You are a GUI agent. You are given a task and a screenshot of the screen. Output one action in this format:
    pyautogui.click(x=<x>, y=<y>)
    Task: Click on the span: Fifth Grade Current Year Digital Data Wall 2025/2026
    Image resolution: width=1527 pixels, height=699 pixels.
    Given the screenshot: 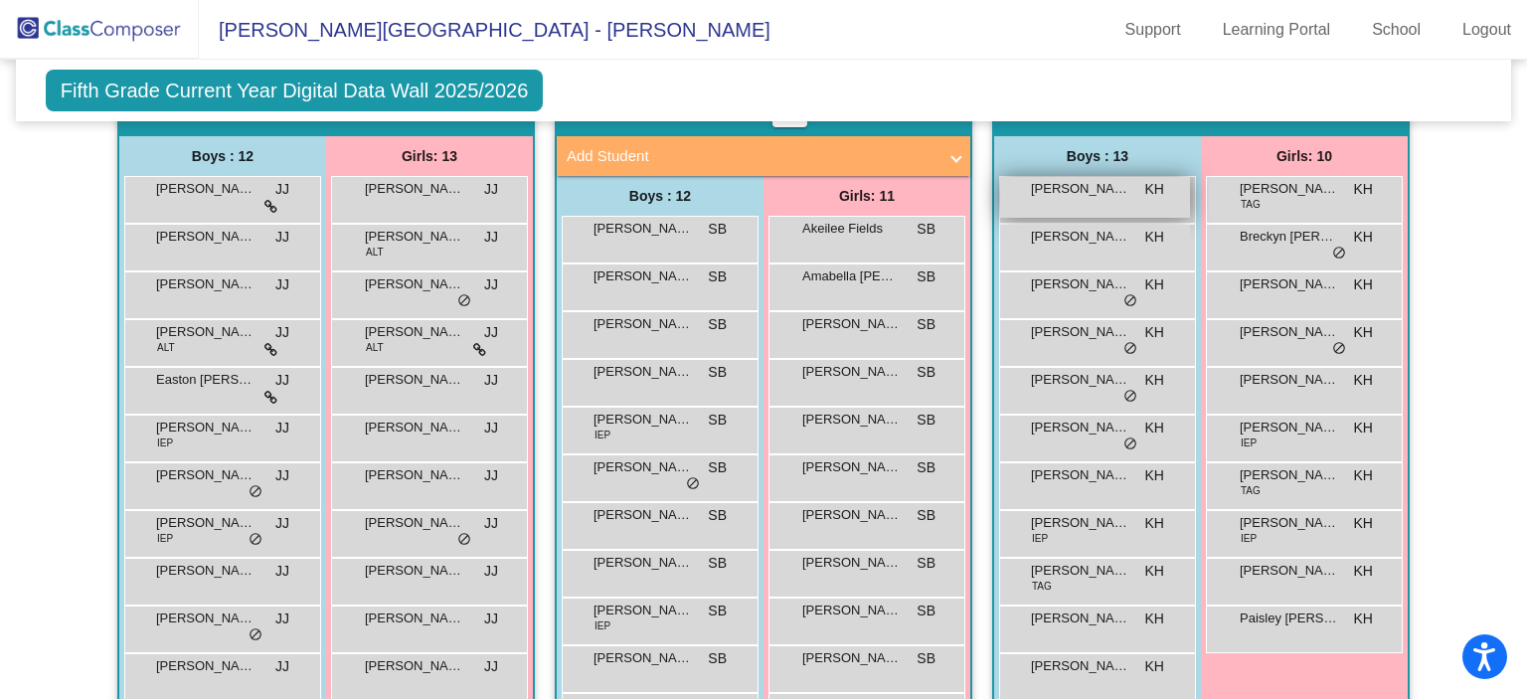 What is the action you would take?
    pyautogui.click(x=294, y=90)
    